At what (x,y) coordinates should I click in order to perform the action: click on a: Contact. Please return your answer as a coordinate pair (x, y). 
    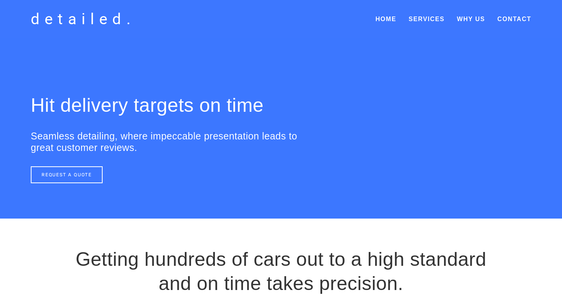
    Looking at the image, I should click on (515, 19).